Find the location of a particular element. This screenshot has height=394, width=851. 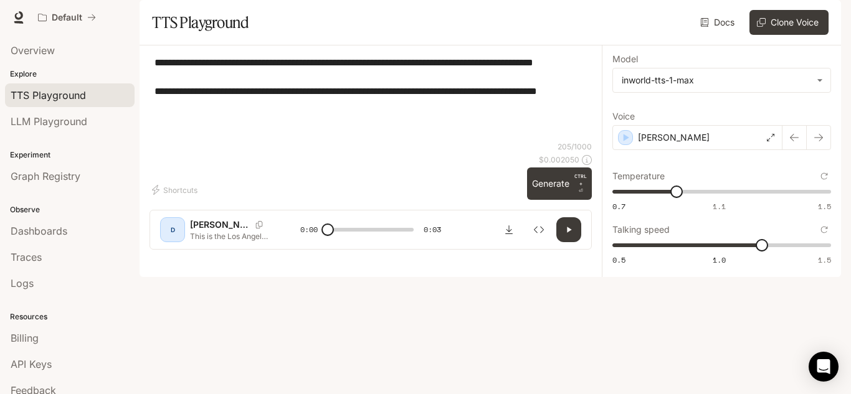

button: Copy Voice ID is located at coordinates (259, 225).